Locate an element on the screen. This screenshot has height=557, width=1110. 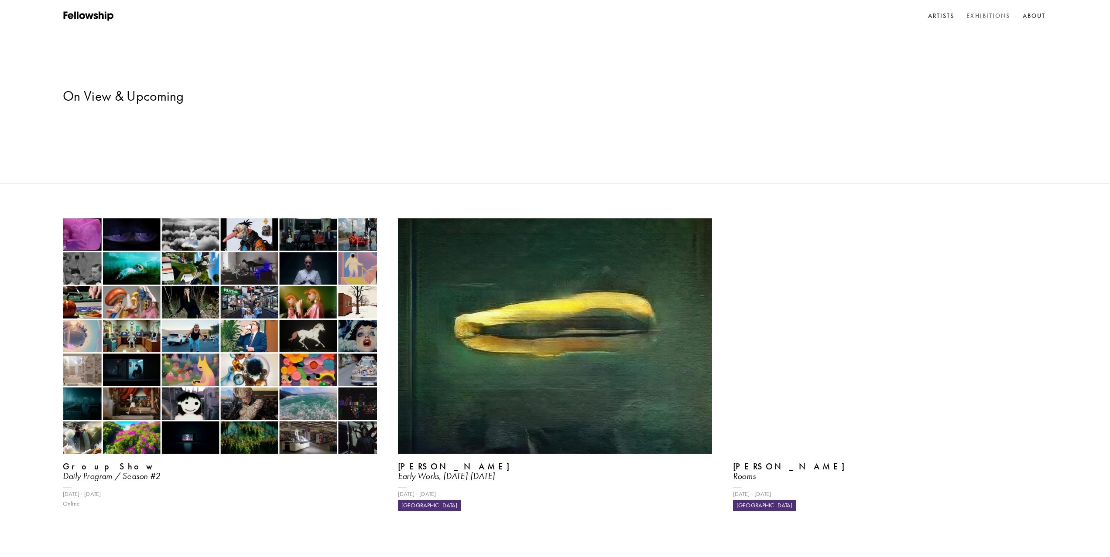
a: Exhibitions is located at coordinates (988, 16).